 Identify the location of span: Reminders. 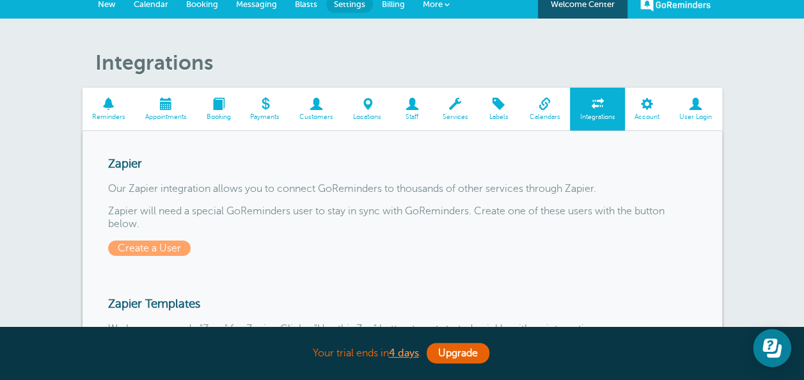
(109, 117).